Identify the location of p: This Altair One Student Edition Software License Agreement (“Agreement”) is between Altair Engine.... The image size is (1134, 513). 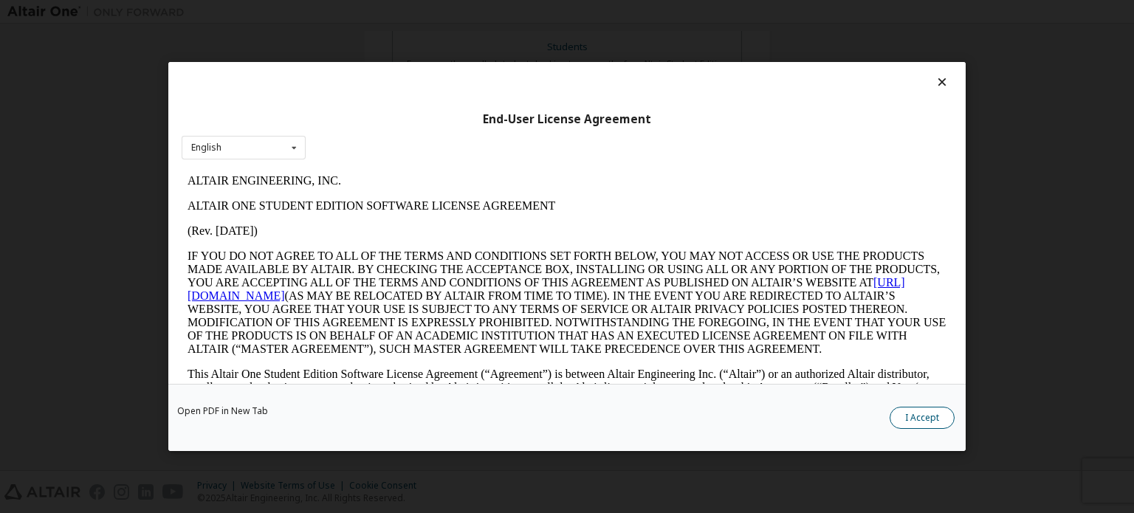
(385, 226).